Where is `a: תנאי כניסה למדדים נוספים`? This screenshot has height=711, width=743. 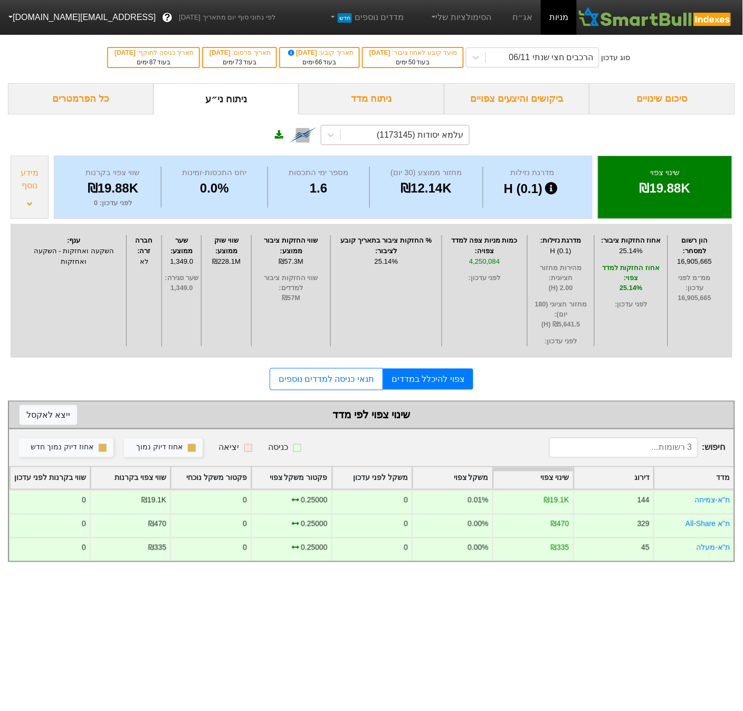 a: תנאי כניסה למדדים נוספים is located at coordinates (326, 379).